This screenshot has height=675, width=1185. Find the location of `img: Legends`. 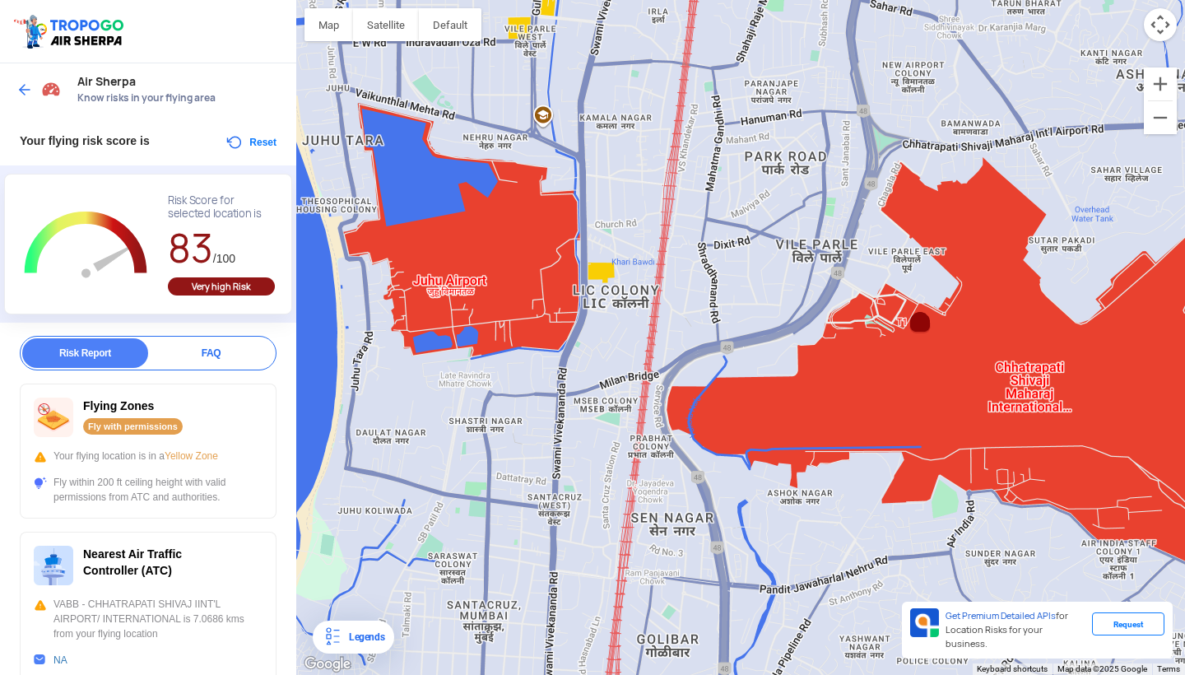

img: Legends is located at coordinates (332, 637).